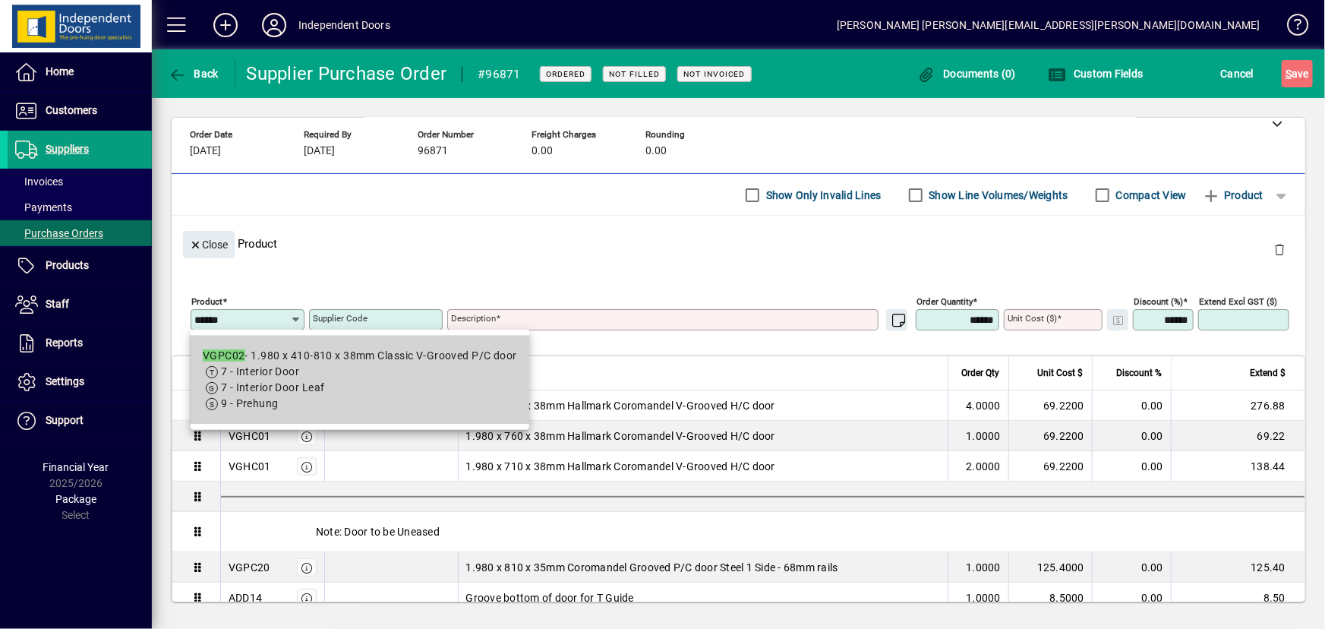 The image size is (1325, 629). I want to click on button: Documents (0), so click(967, 74).